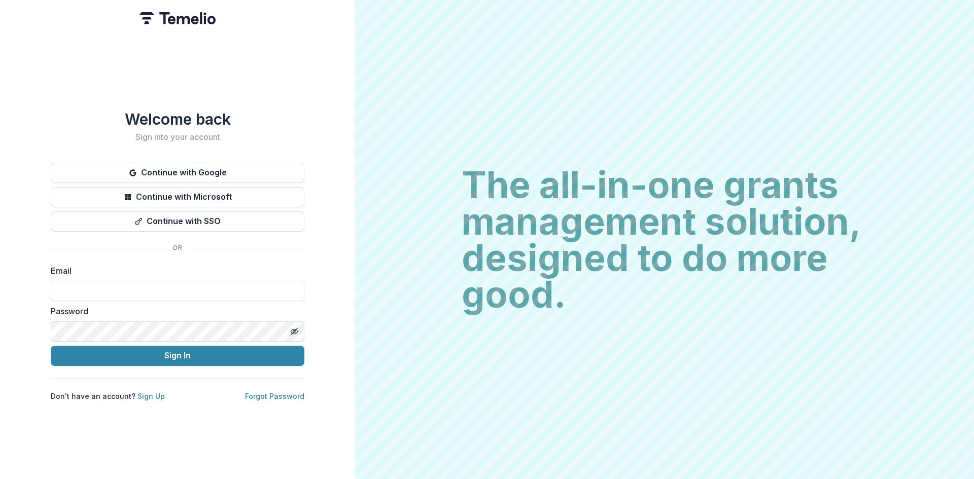 The image size is (974, 479). What do you see at coordinates (107, 396) in the screenshot?
I see `p: Don't have an account?` at bounding box center [107, 396].